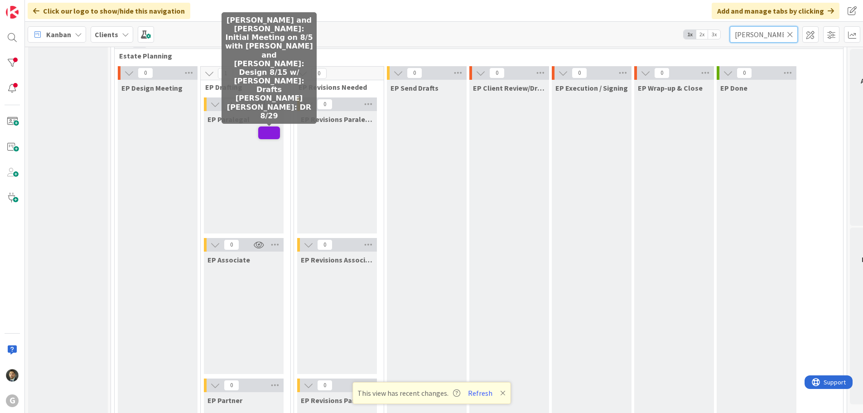 The image size is (863, 413). Describe the element at coordinates (415, 88) in the screenshot. I see `span: EP Send Drafts` at that location.